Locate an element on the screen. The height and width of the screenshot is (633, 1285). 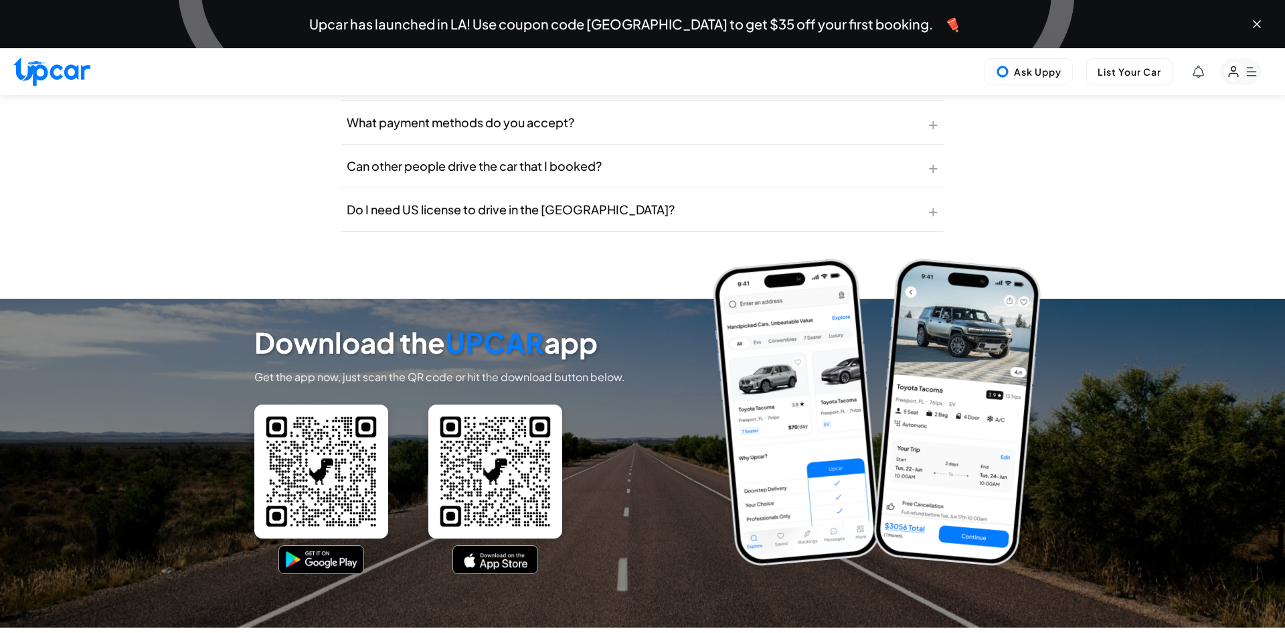
img: Android QR Code is located at coordinates (321, 471).